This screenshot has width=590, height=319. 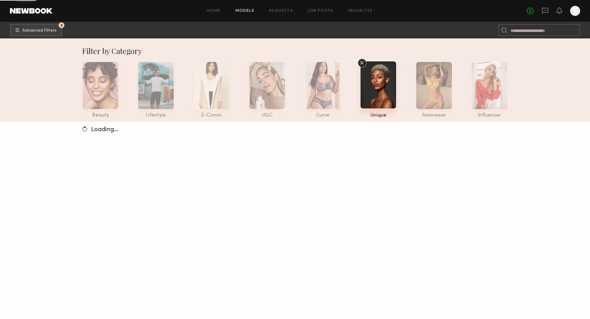 What do you see at coordinates (36, 30) in the screenshot?
I see `button: 5Advanced Filters` at bounding box center [36, 30].